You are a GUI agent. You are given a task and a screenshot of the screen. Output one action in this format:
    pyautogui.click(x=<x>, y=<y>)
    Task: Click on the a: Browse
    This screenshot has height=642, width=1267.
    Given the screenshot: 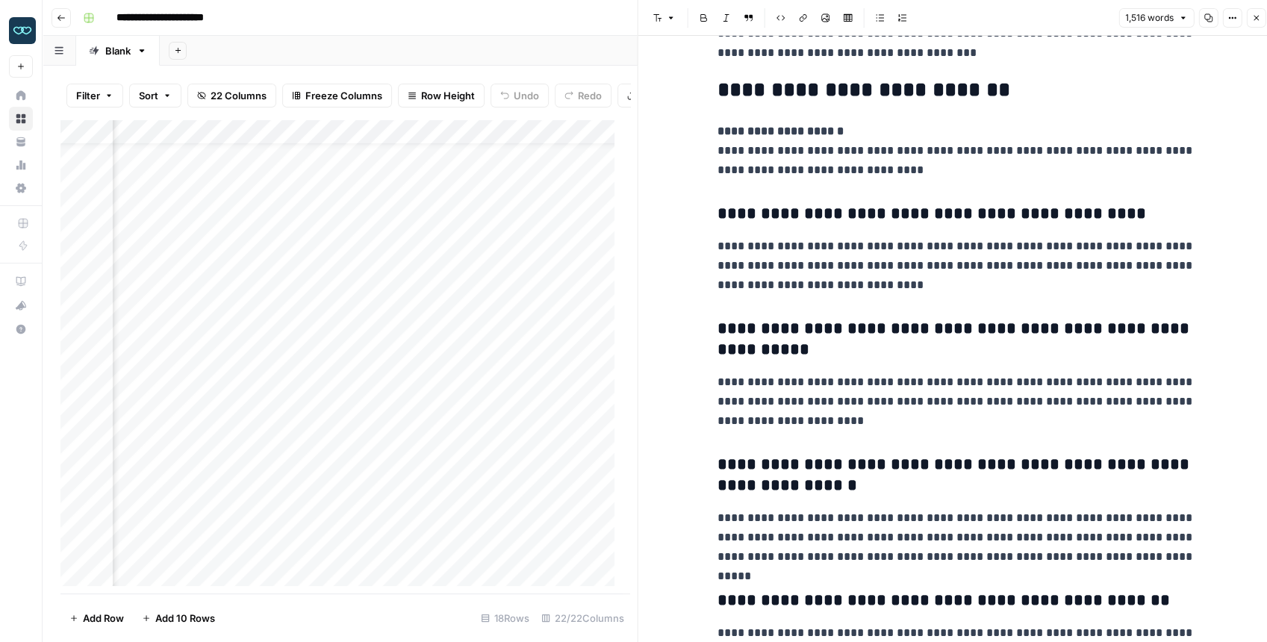 What is the action you would take?
    pyautogui.click(x=21, y=119)
    